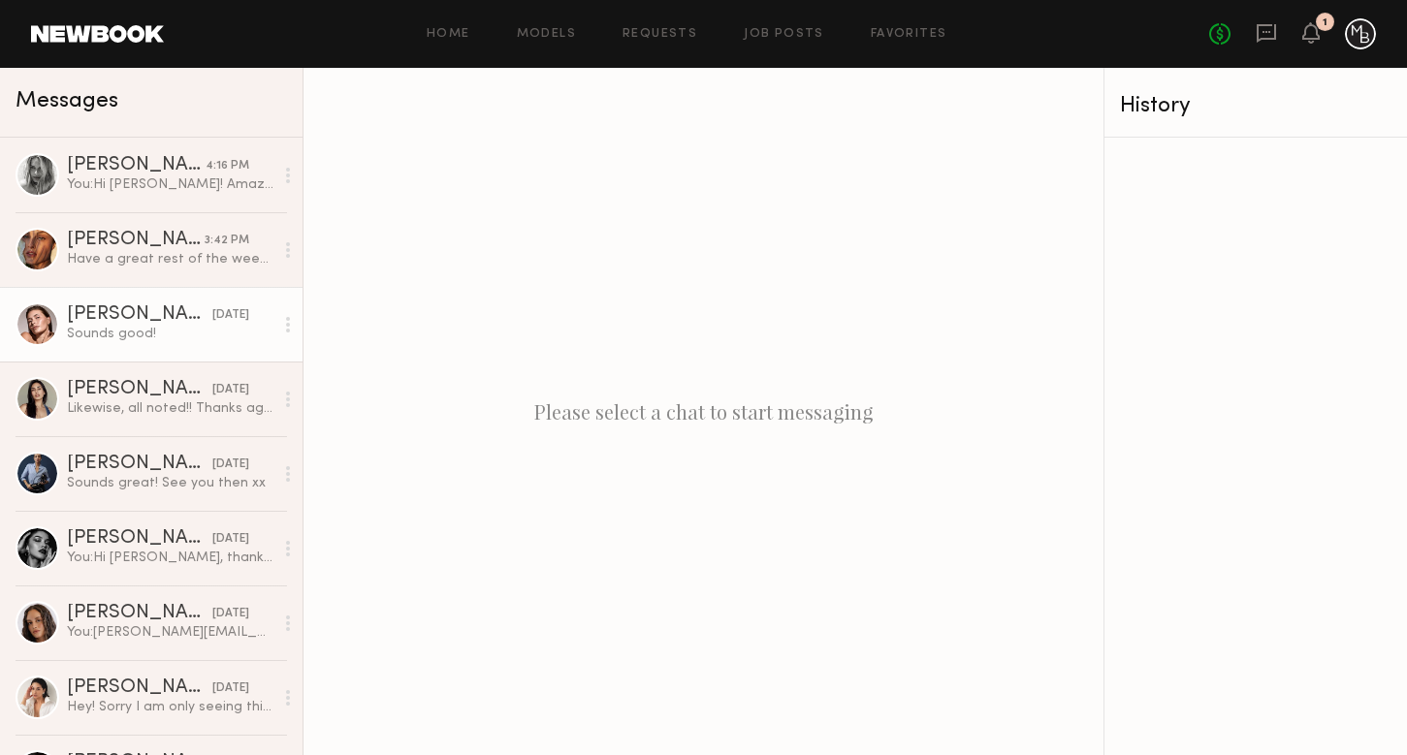 This screenshot has width=1407, height=755. Describe the element at coordinates (1256, 106) in the screenshot. I see `div: History` at that location.